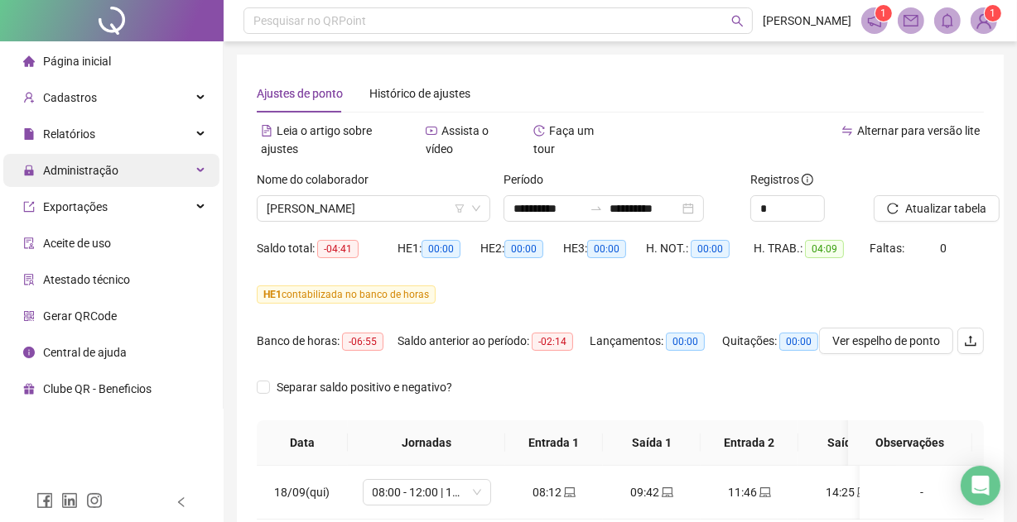 The image size is (1017, 522). What do you see at coordinates (29, 61) in the screenshot?
I see `span: home` at bounding box center [29, 61].